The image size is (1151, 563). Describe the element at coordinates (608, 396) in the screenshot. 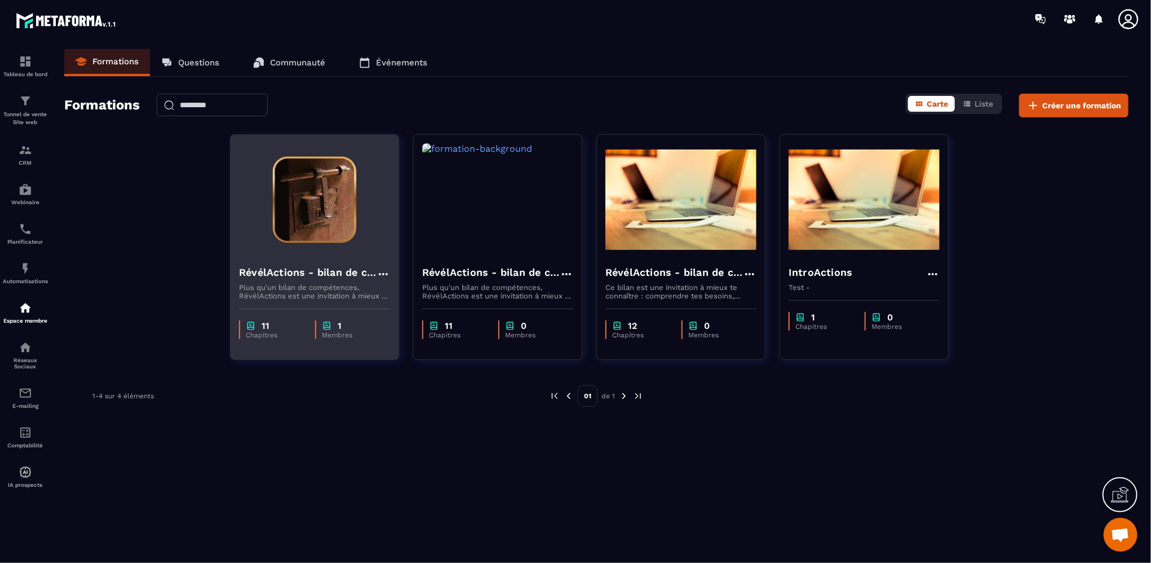

I see `p: de 1` at that location.